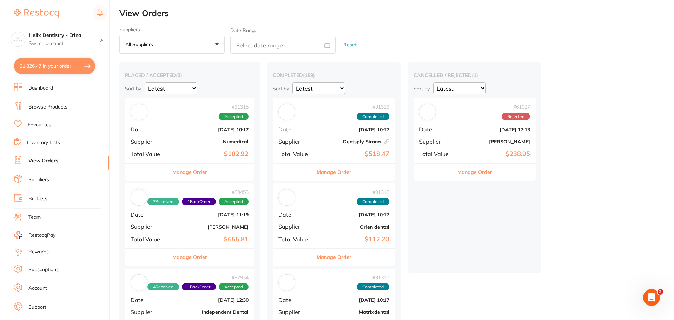 The width and height of the screenshot is (674, 320). I want to click on span: # 91318, so click(373, 192).